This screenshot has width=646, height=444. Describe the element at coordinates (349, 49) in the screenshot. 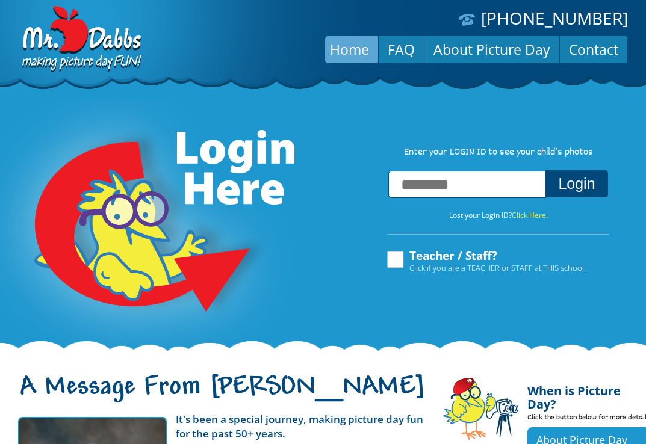

I see `a: Home` at that location.